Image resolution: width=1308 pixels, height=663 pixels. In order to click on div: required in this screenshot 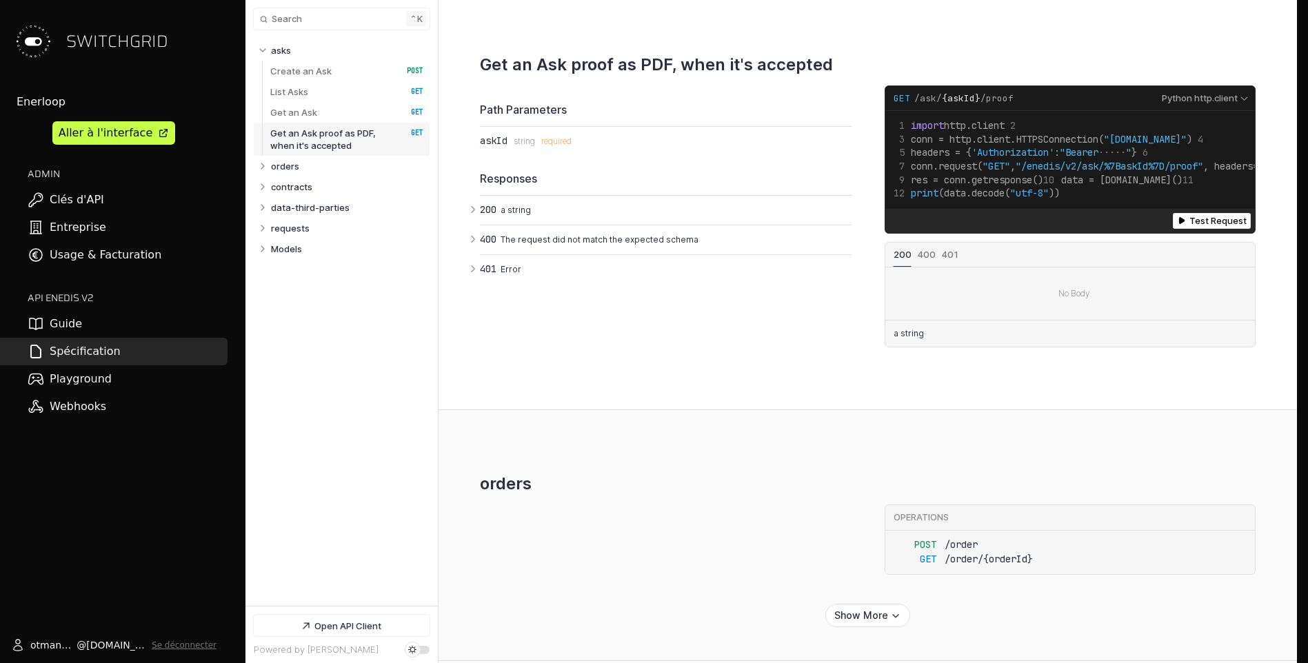, I will do `click(556, 141)`.